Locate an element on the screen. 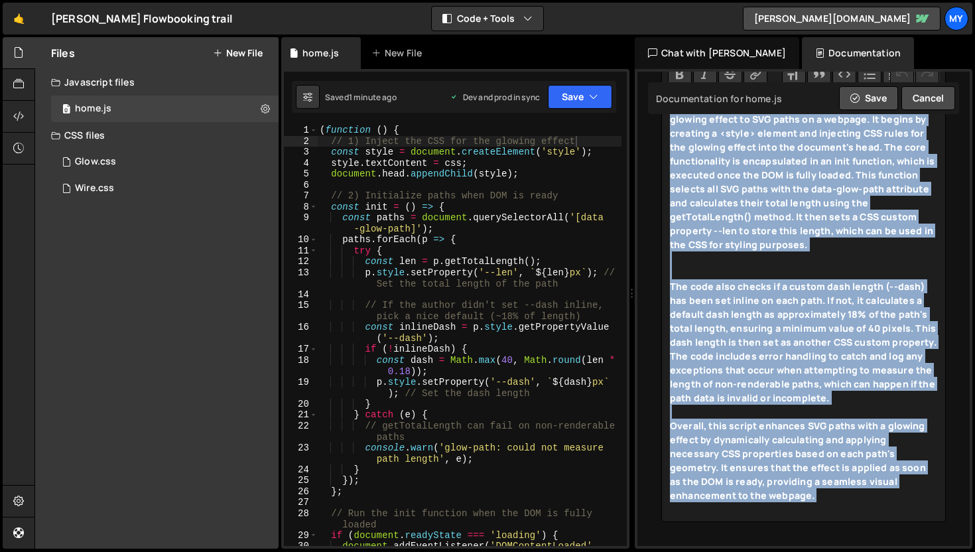 The image size is (975, 552). div: CSS files is located at coordinates (157, 135).